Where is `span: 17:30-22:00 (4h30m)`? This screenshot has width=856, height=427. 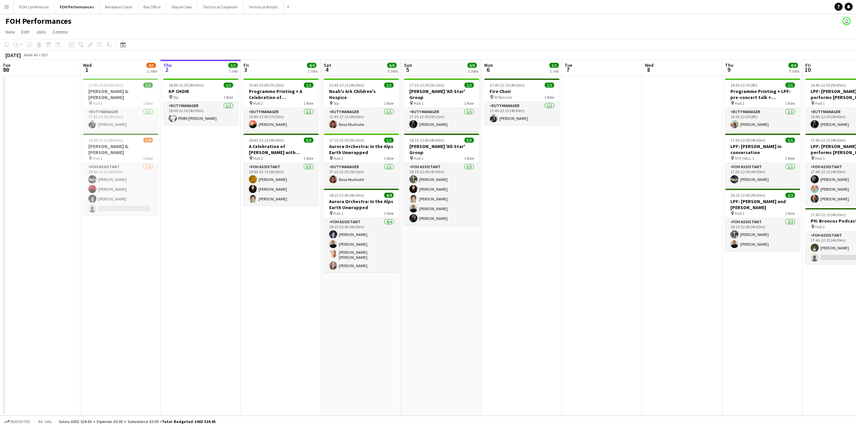 span: 17:30-22:00 (4h30m) is located at coordinates (748, 140).